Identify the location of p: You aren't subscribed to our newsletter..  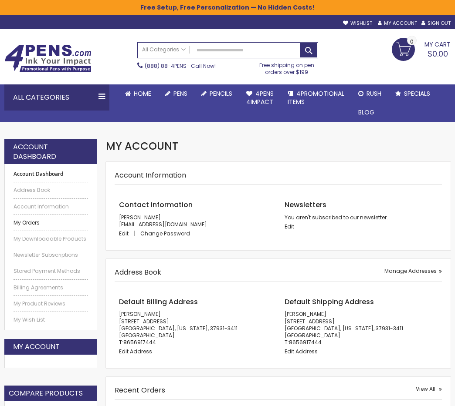
(360, 218).